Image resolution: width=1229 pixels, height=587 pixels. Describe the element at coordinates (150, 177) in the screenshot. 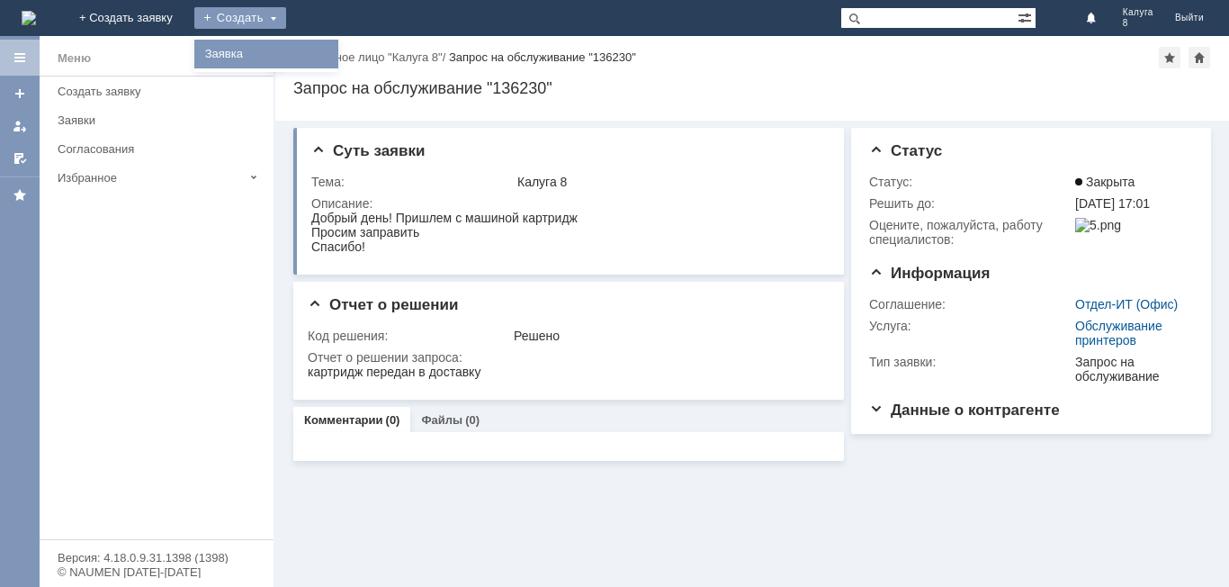

I see `div: Избранное` at that location.